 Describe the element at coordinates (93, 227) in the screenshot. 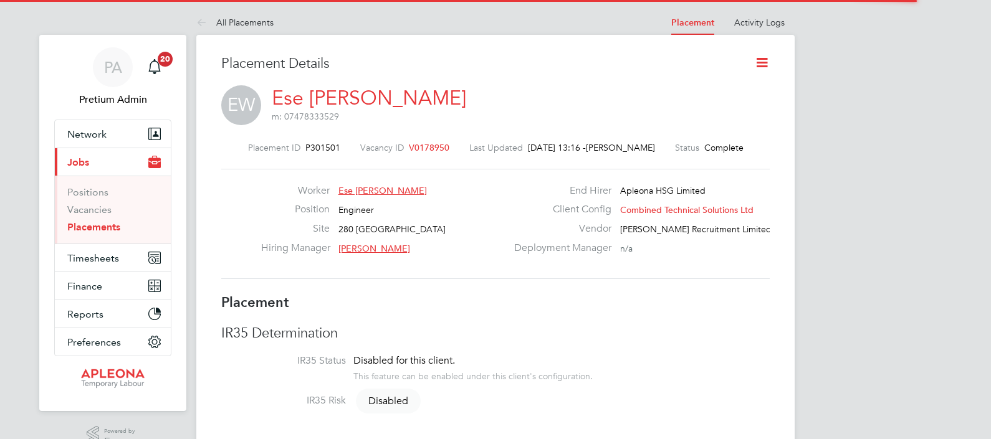

I see `a: Placements` at that location.